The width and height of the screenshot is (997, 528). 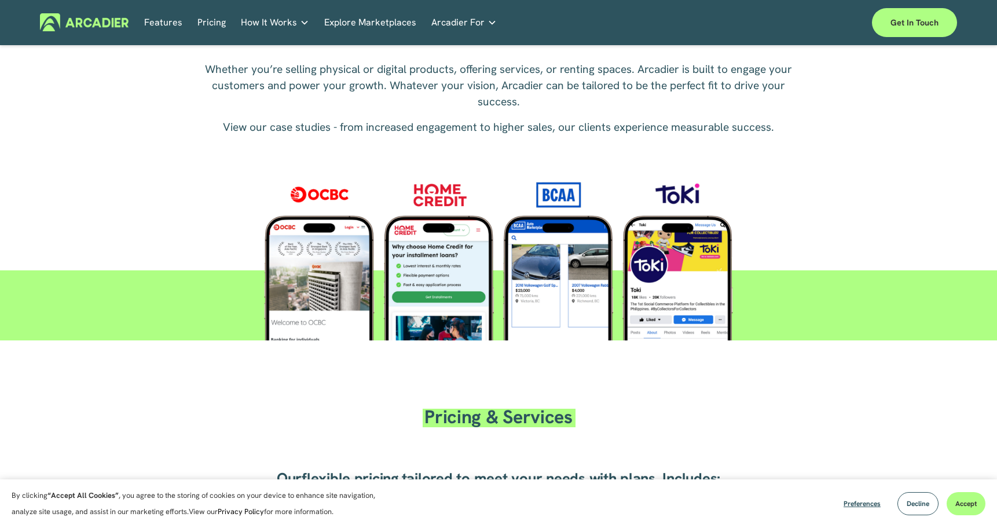 What do you see at coordinates (862, 504) in the screenshot?
I see `span: Preferences` at bounding box center [862, 504].